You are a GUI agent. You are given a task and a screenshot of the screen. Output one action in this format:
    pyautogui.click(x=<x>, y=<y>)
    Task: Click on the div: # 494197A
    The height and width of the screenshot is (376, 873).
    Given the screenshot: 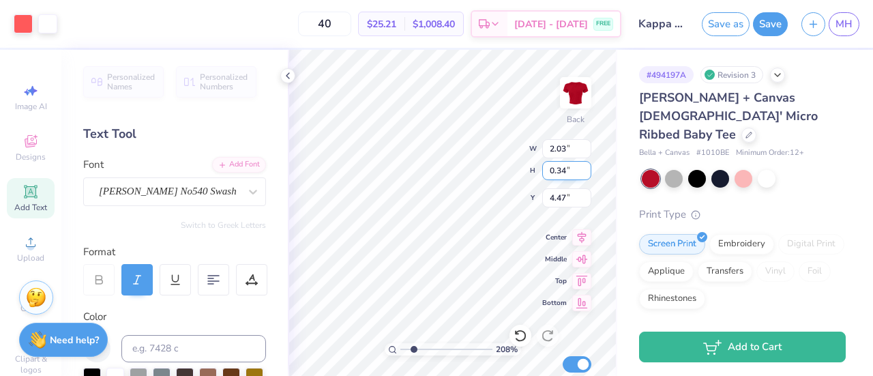 What is the action you would take?
    pyautogui.click(x=666, y=74)
    